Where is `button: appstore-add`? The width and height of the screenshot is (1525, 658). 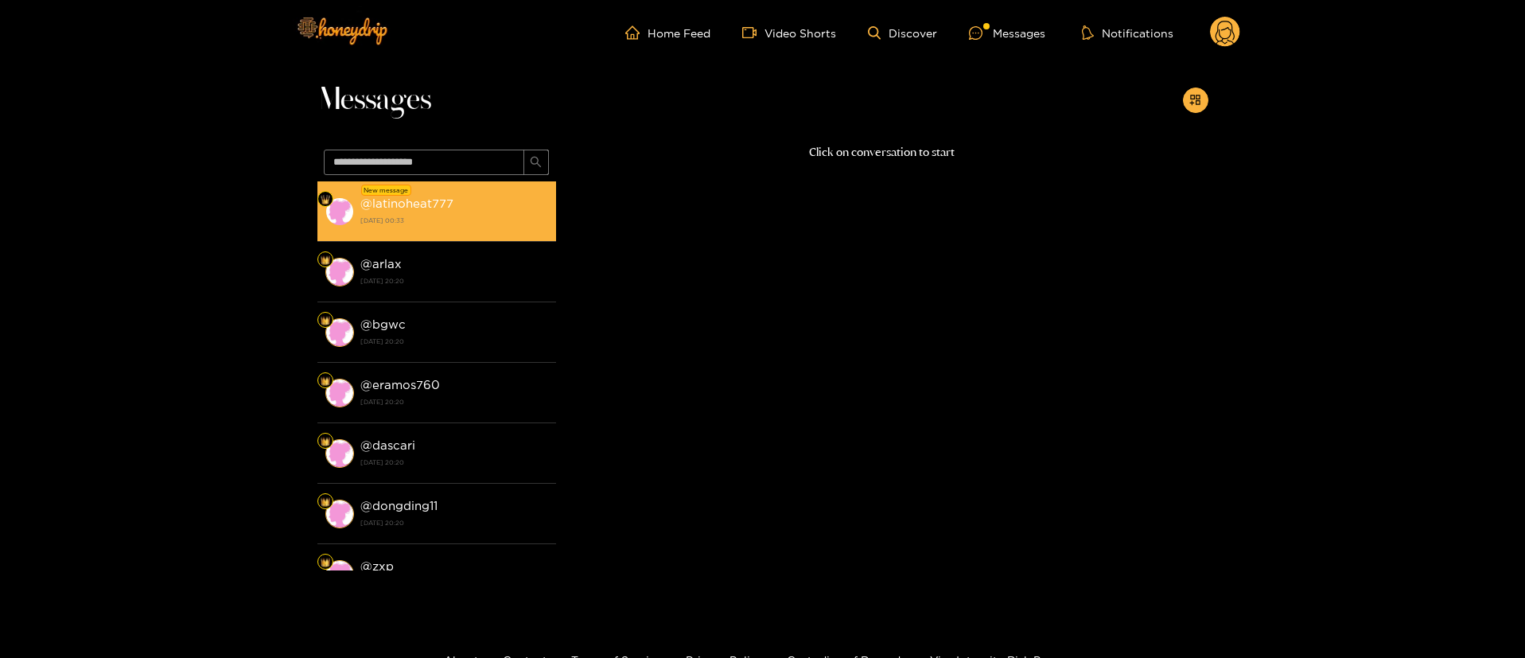
button: appstore-add is located at coordinates (1196, 100).